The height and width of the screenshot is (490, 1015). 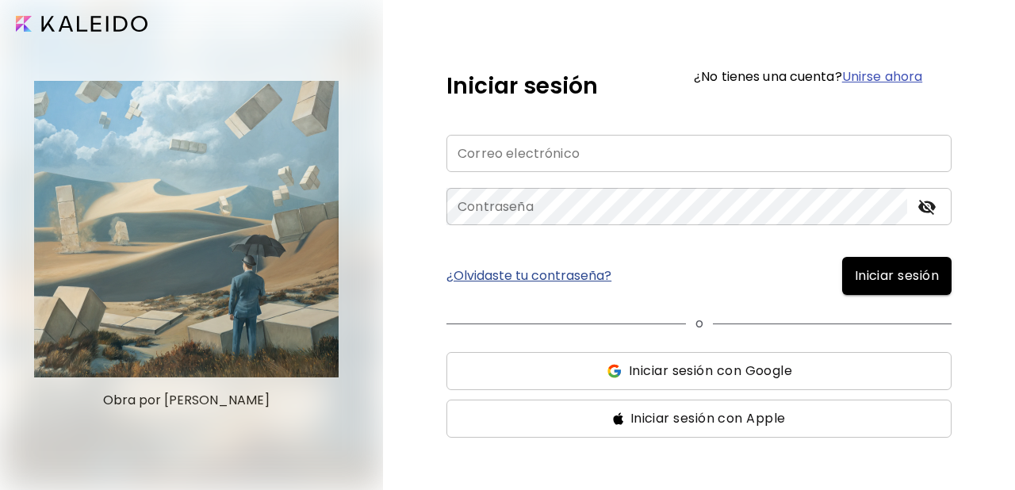 I want to click on h5: Iniciar sesión, so click(x=522, y=86).